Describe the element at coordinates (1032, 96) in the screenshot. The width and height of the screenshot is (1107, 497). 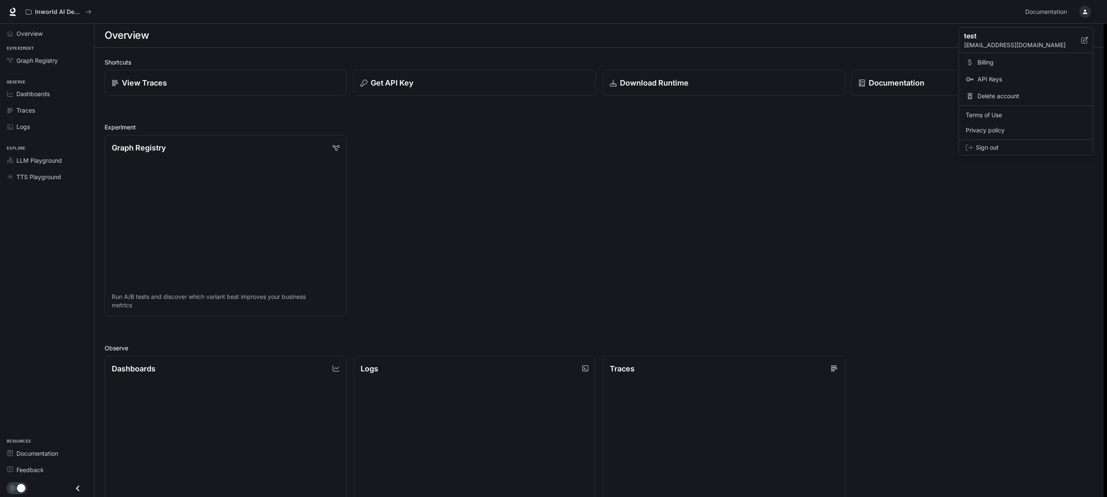
I see `span: Delete account` at that location.